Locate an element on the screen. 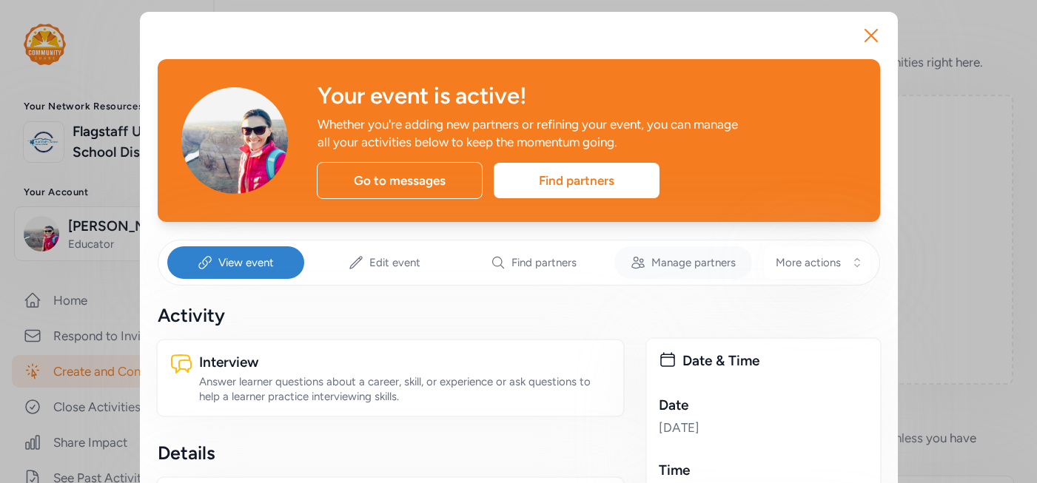 The image size is (1037, 483). div: Details is located at coordinates (390, 453).